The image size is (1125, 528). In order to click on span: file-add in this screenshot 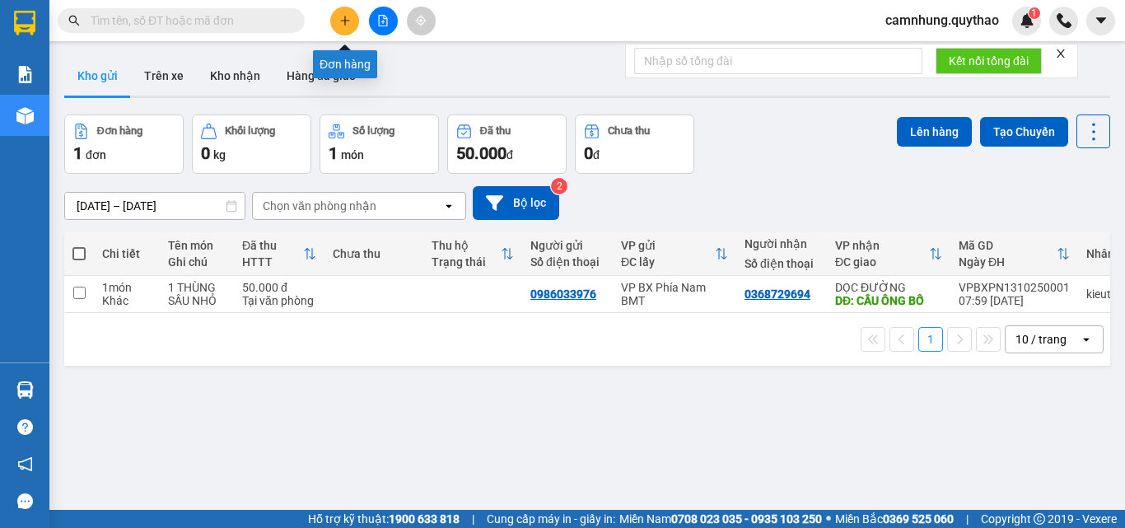, I will do `click(383, 21)`.